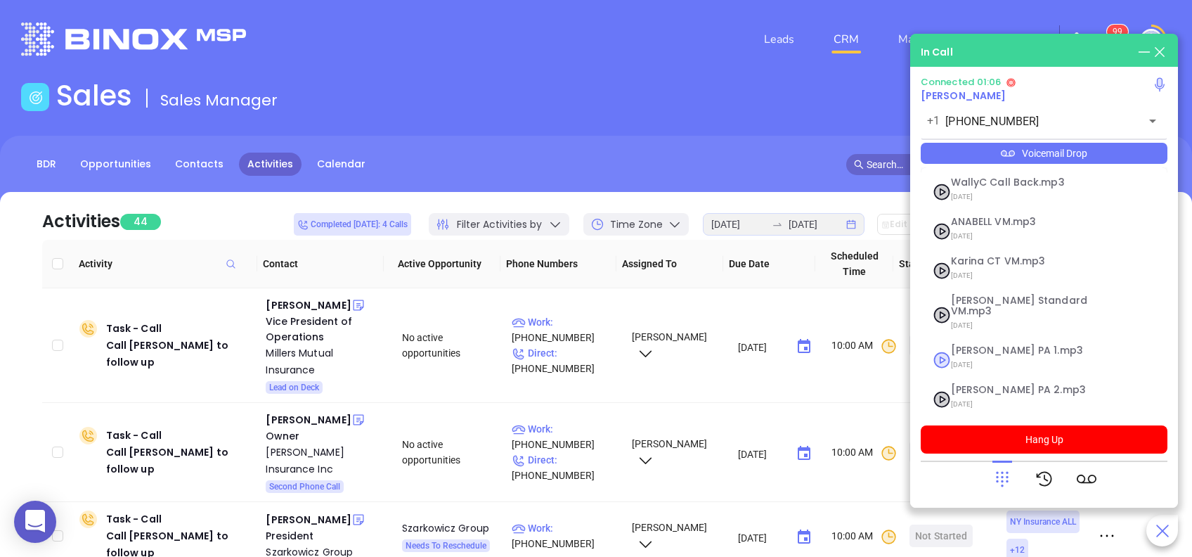 The image size is (1192, 557). I want to click on div: Vice President of Operations, so click(324, 329).